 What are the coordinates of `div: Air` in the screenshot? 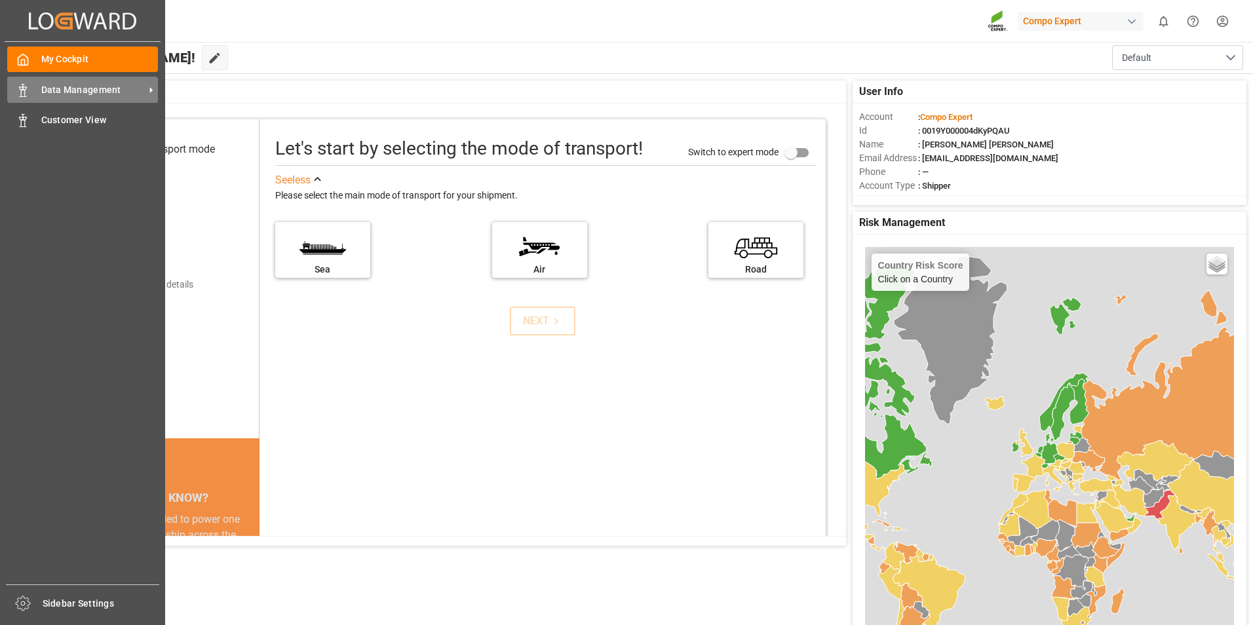 It's located at (539, 269).